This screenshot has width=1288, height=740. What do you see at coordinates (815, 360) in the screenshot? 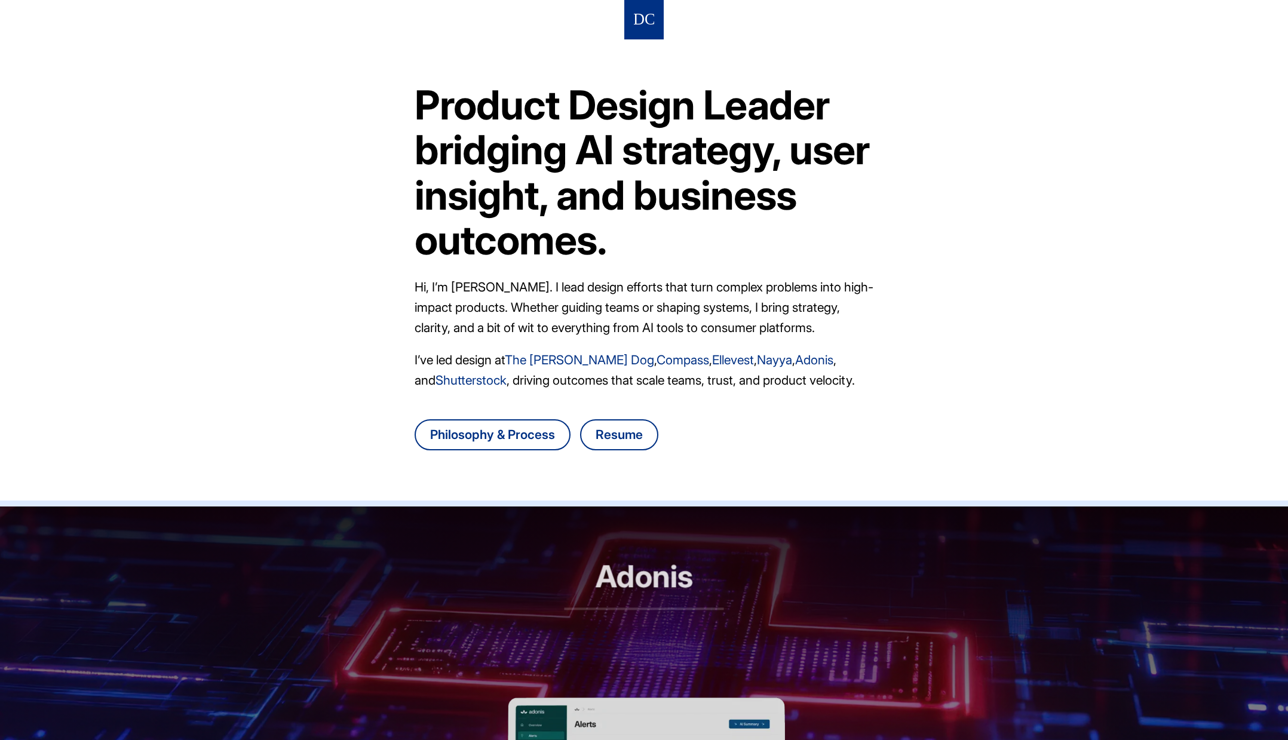
I see `a: Adonis` at bounding box center [815, 360].